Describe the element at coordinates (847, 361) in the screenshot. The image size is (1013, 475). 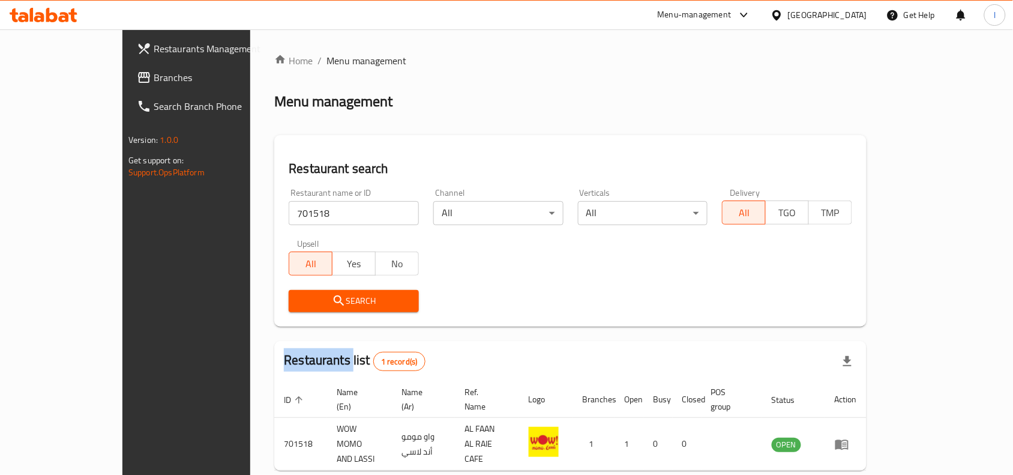
I see `div: Export file` at that location.